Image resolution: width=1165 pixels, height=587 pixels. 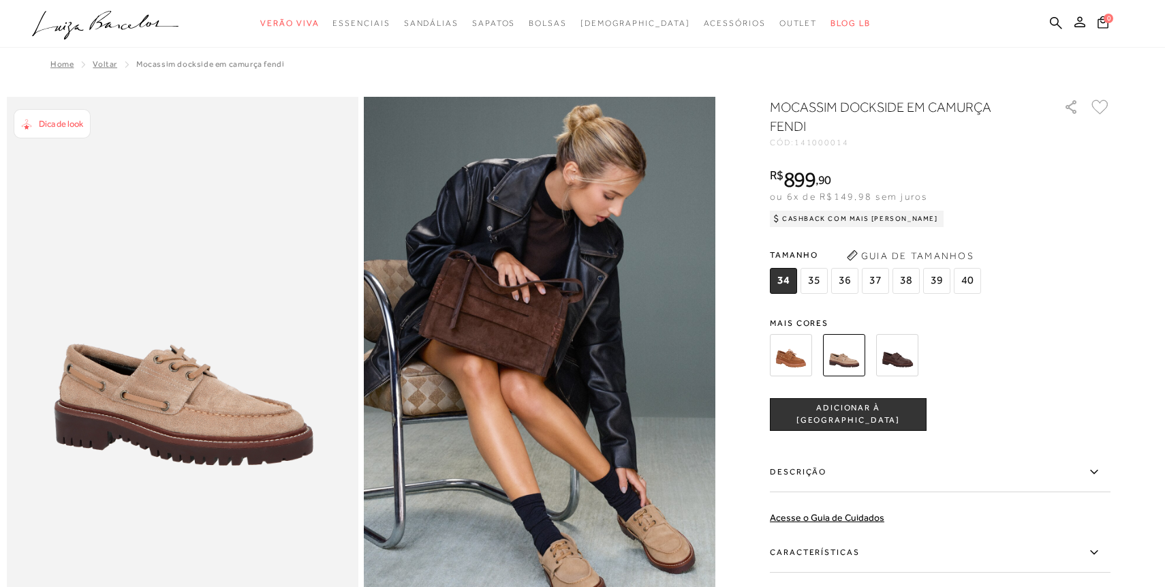 What do you see at coordinates (848, 196) in the screenshot?
I see `span: ou 6x de R$149,98 sem juros` at bounding box center [848, 196].